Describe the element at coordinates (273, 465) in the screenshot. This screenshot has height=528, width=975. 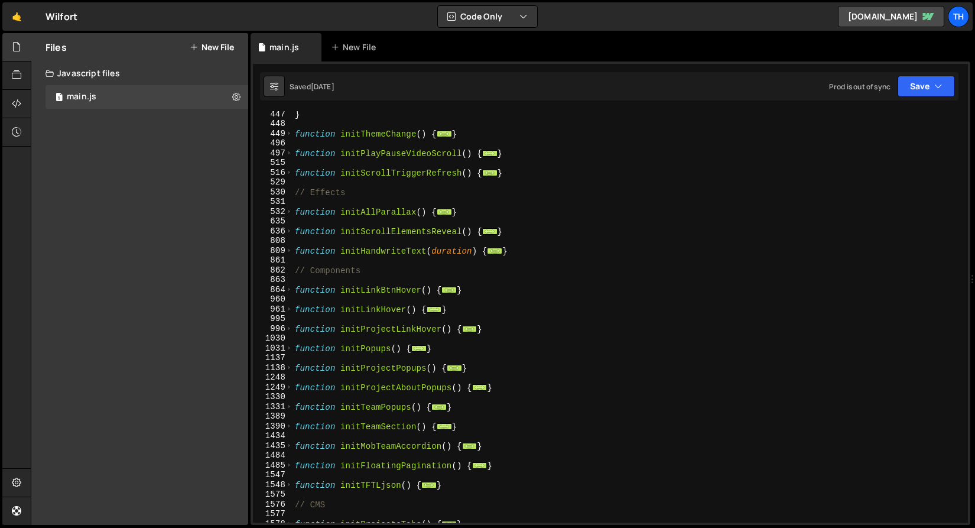
I see `div: 1485` at that location.